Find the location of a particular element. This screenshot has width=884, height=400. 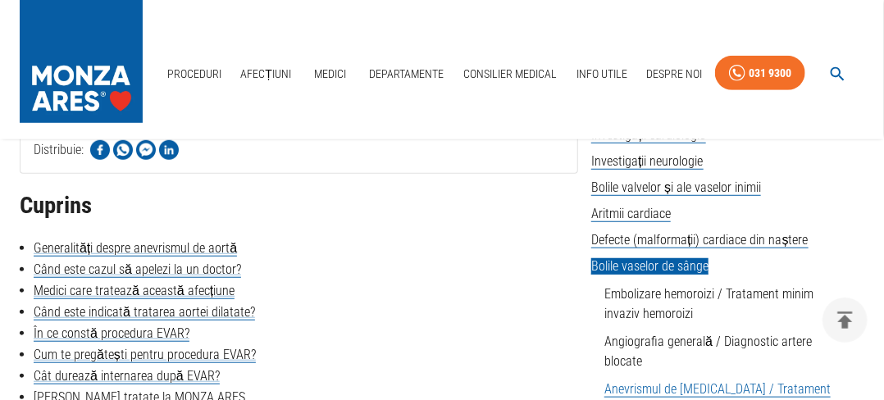

span: Aritmii cardiace is located at coordinates (631, 214).